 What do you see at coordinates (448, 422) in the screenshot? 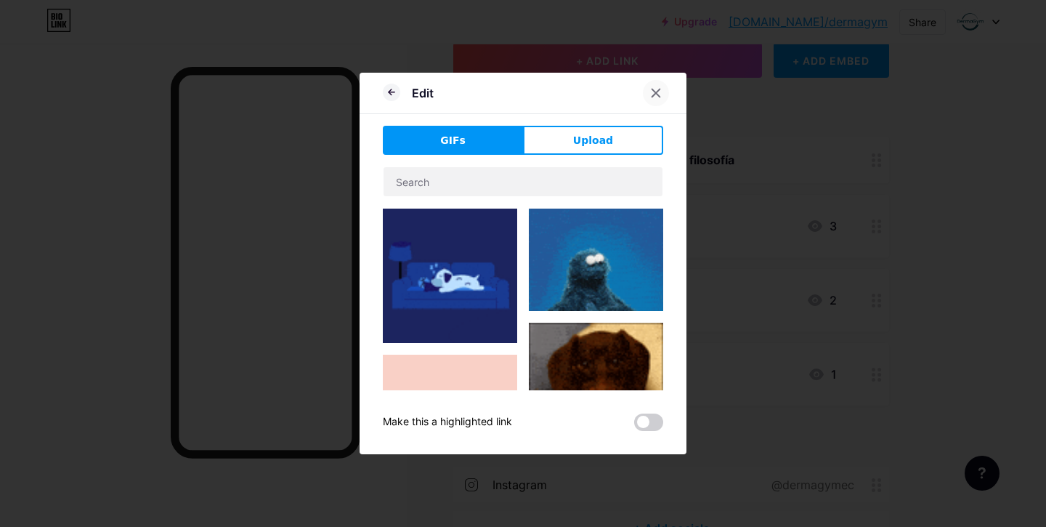
I see `div: Make this a highlighted link` at bounding box center [448, 422].